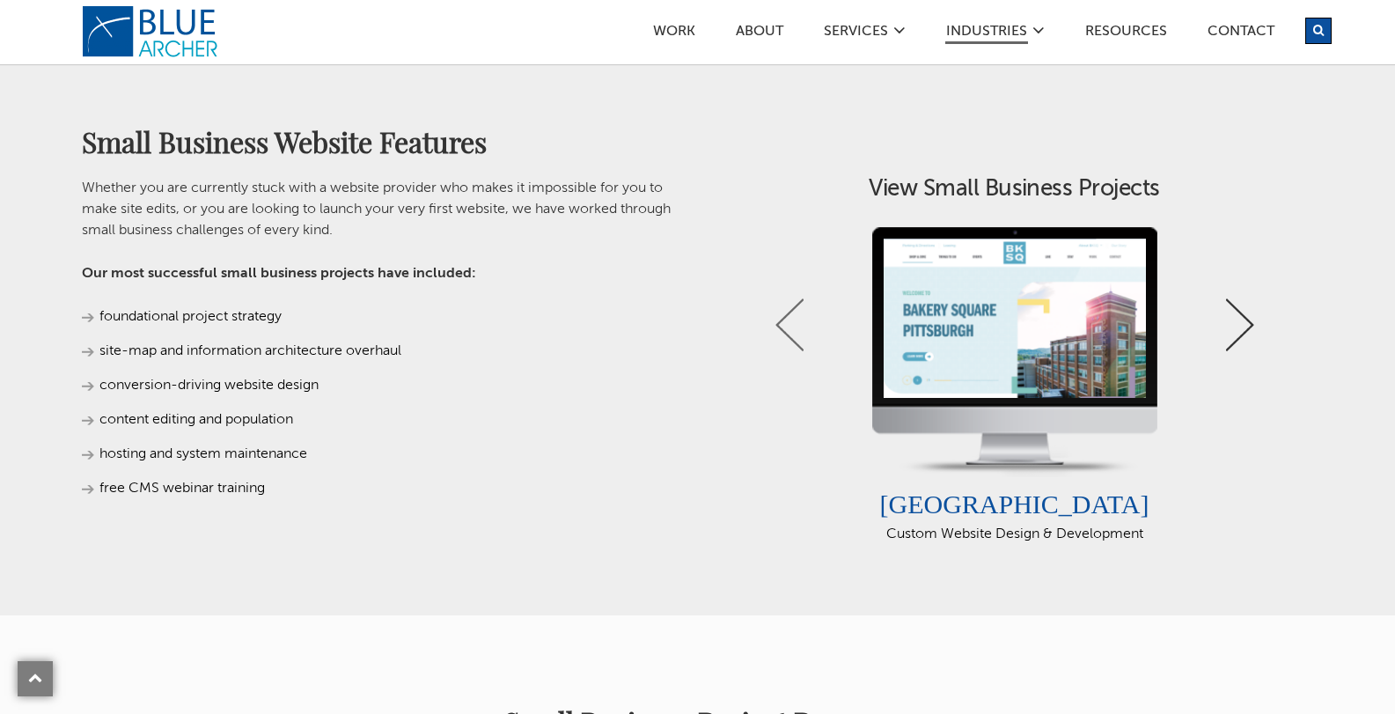 The height and width of the screenshot is (714, 1395). What do you see at coordinates (381, 386) in the screenshot?
I see `li: conversion-driving website design` at bounding box center [381, 386].